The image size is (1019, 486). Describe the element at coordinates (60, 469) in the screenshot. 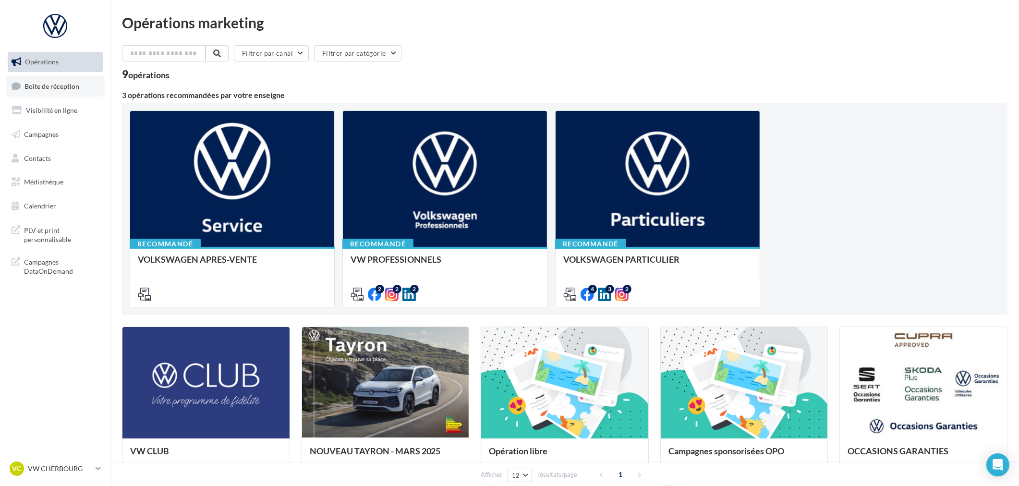

I see `p: VW CHERBOURG` at that location.